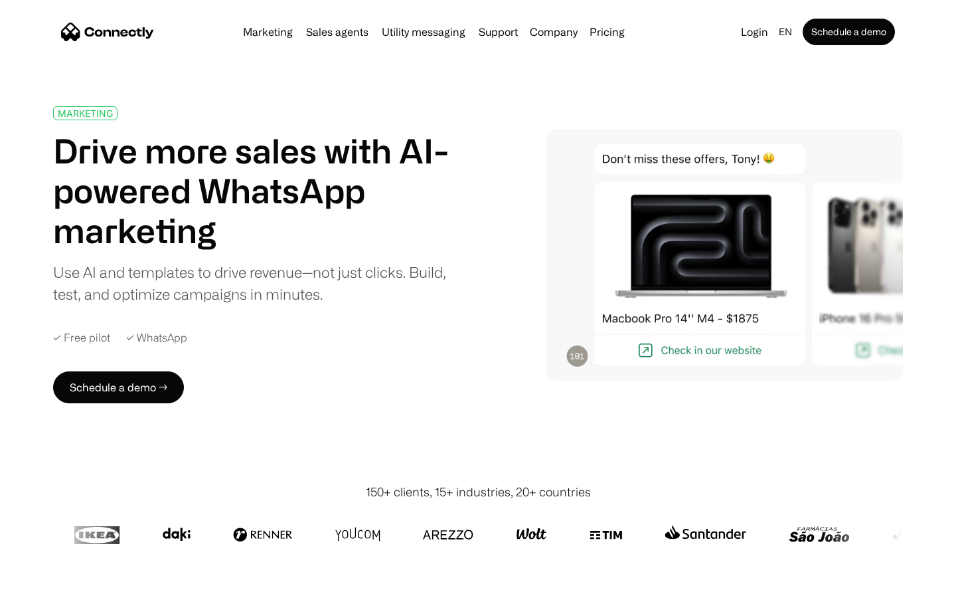 This screenshot has height=598, width=956. Describe the element at coordinates (786, 32) in the screenshot. I see `div: en` at that location.